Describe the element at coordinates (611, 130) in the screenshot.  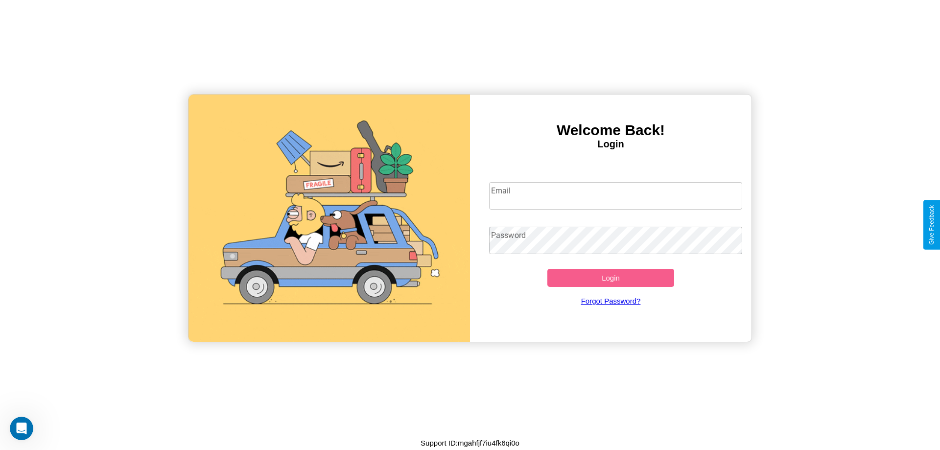
I see `h3: Welcome Back!` at that location.